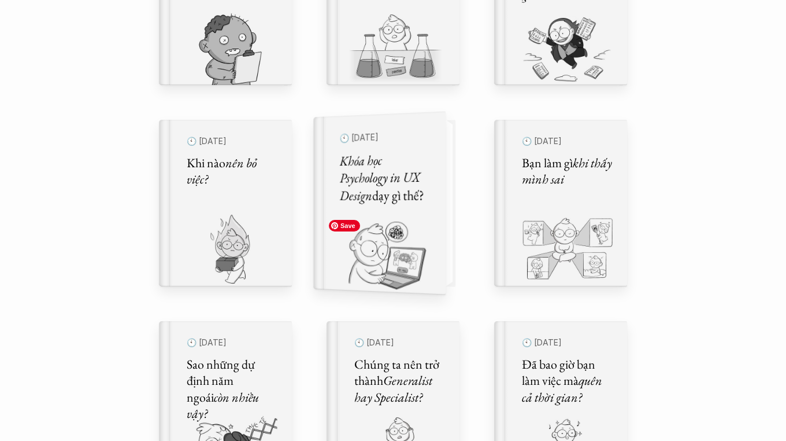 The height and width of the screenshot is (441, 786). Describe the element at coordinates (223, 171) in the screenshot. I see `em: nên bỏ việc?` at that location.